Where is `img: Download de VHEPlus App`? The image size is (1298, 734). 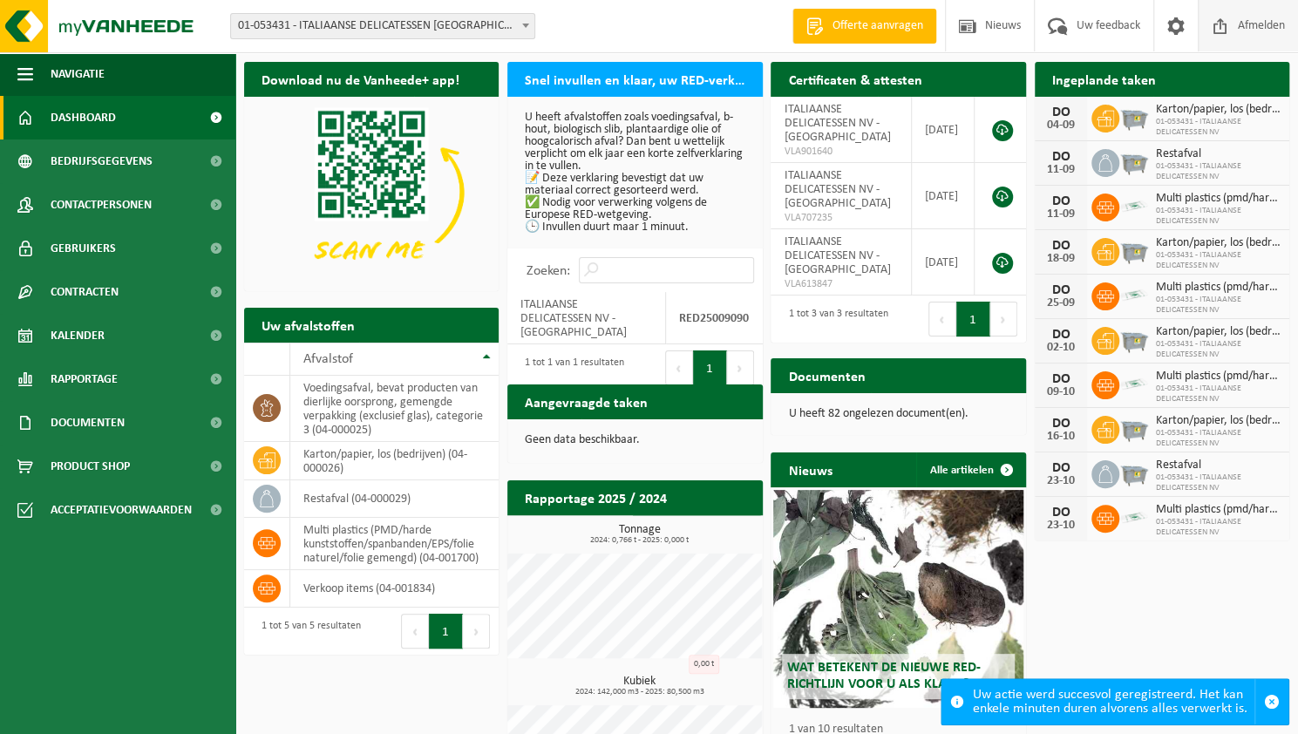 img: Download de VHEPlus App is located at coordinates (371, 192).